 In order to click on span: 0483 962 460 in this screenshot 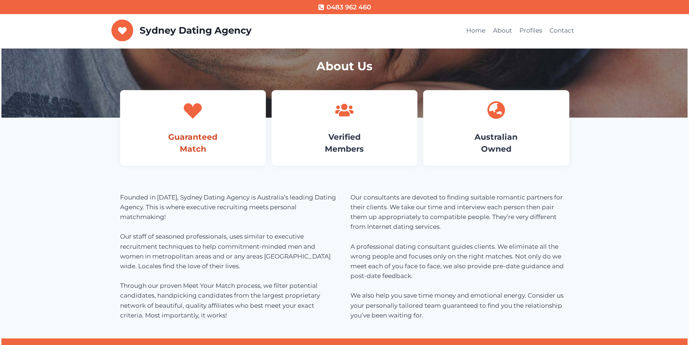, I will do `click(349, 7)`.